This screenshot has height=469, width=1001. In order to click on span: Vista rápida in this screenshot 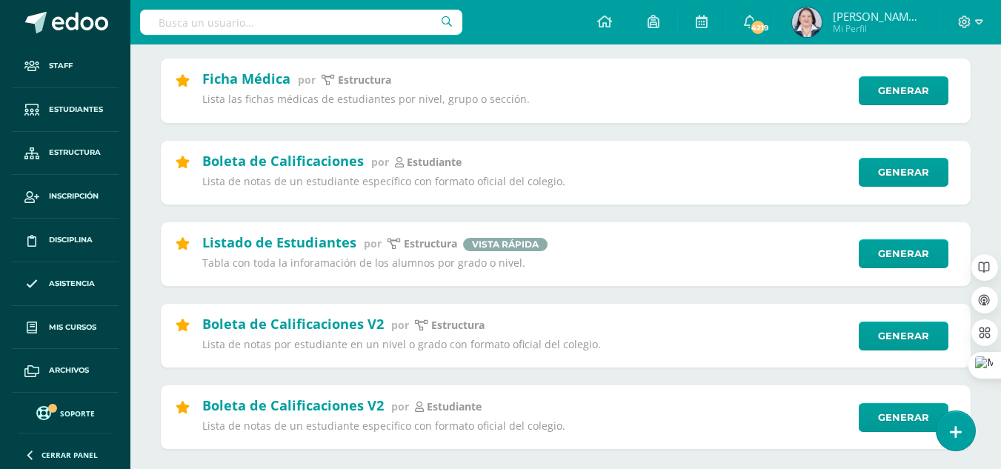, I will do `click(505, 244)`.